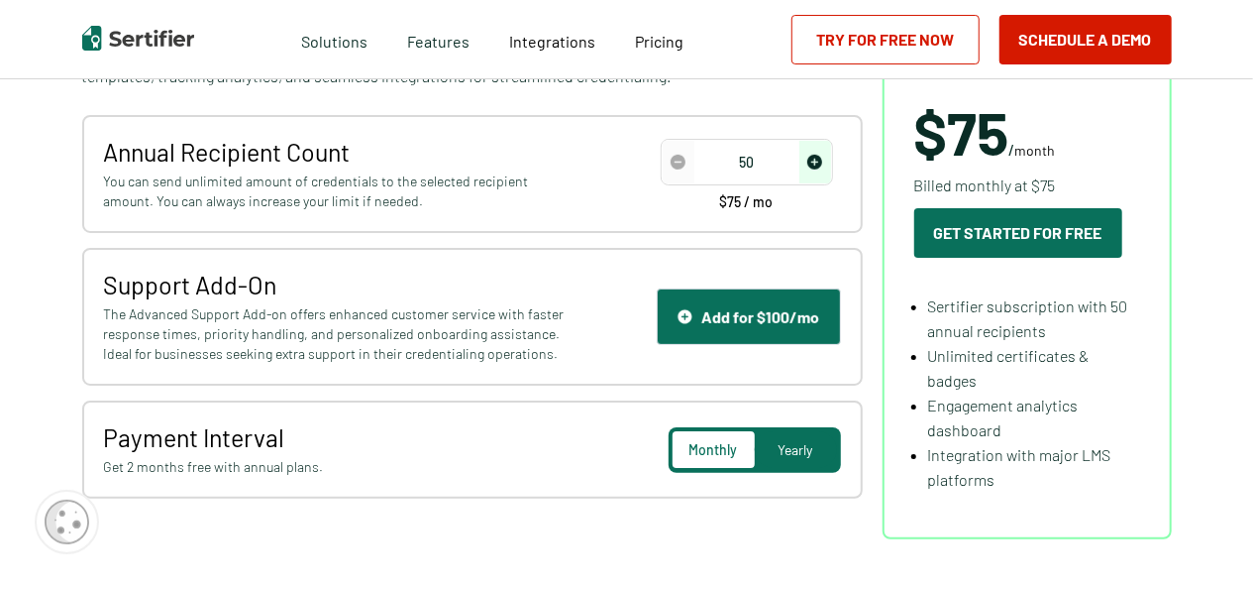 This screenshot has width=1253, height=589. Describe the element at coordinates (796, 449) in the screenshot. I see `span: Yearly` at that location.